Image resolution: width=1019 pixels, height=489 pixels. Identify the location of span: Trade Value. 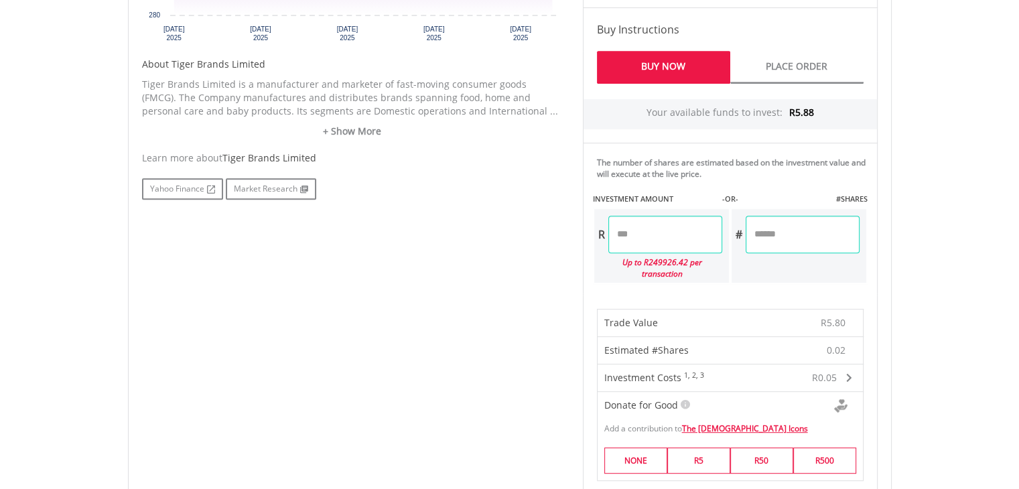
(631, 322).